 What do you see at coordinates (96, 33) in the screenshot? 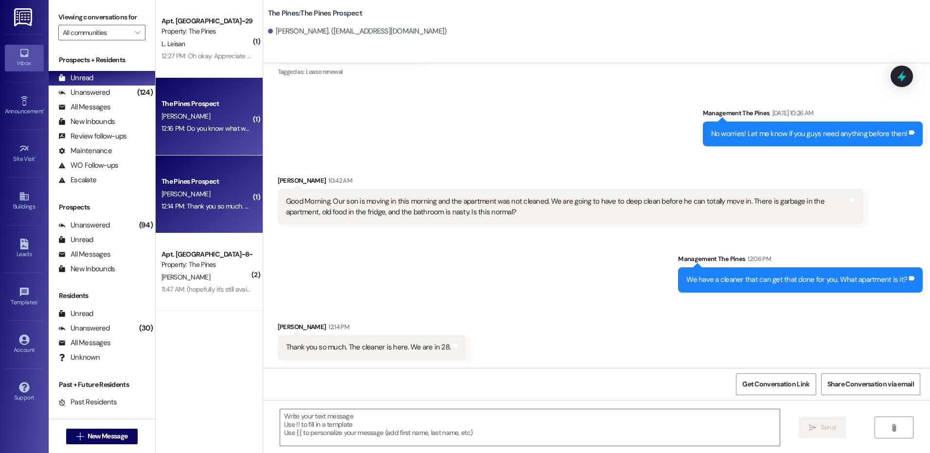
I see `input: All communities` at bounding box center [96, 33].